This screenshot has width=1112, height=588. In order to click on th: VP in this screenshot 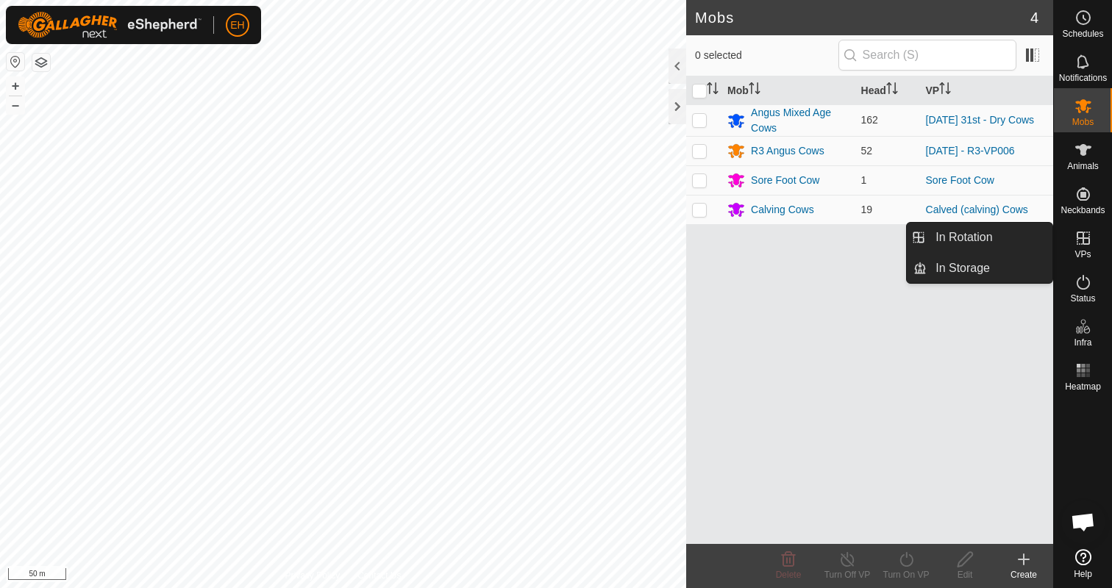, I will do `click(986, 90)`.